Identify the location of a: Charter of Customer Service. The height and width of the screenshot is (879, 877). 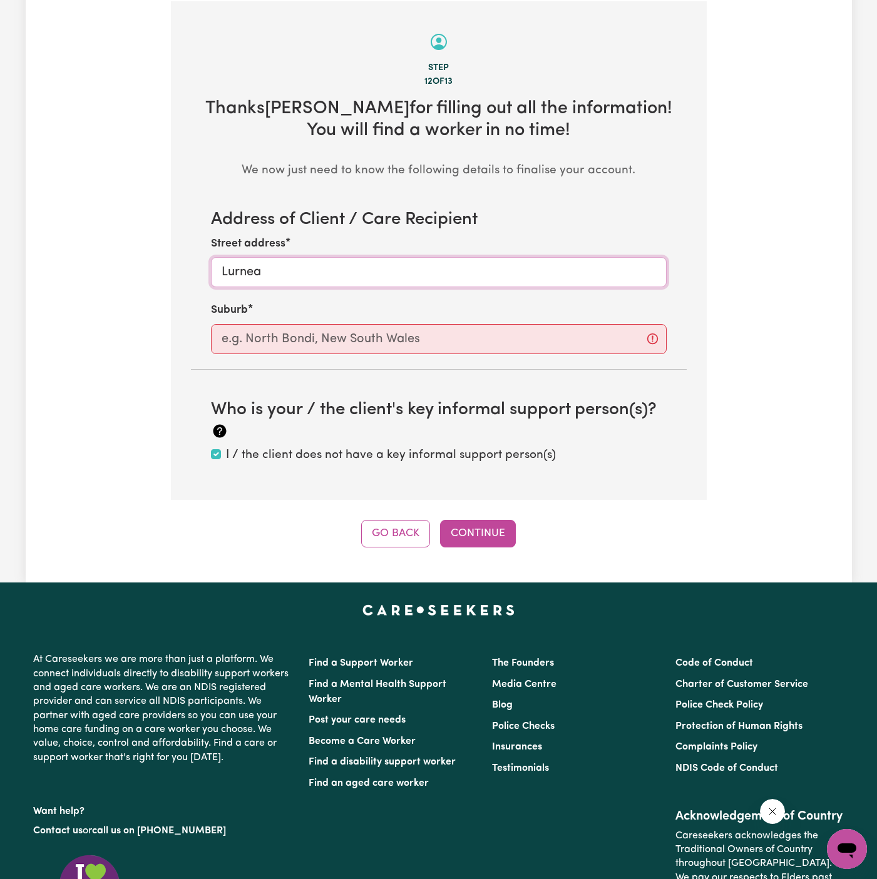
(742, 685).